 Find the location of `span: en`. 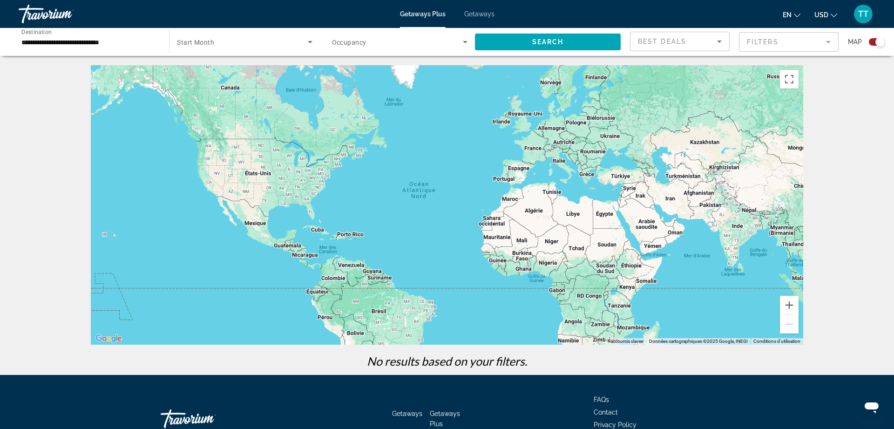

span: en is located at coordinates (787, 15).